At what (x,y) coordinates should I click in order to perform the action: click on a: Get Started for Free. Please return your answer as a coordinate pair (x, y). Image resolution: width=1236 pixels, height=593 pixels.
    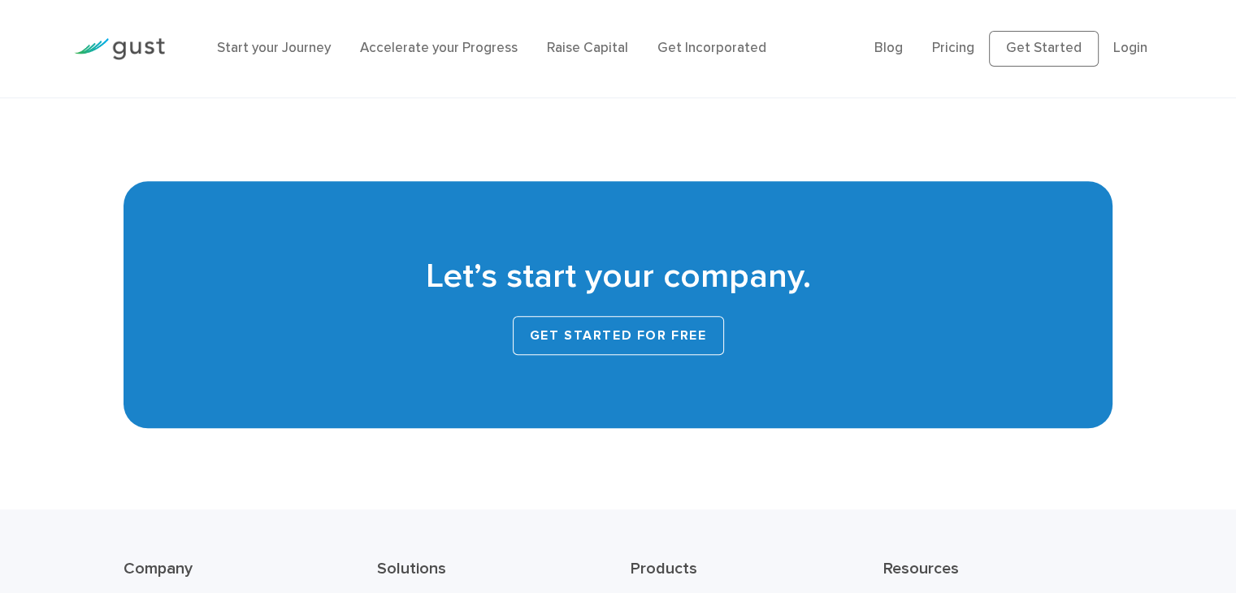
    Looking at the image, I should click on (619, 336).